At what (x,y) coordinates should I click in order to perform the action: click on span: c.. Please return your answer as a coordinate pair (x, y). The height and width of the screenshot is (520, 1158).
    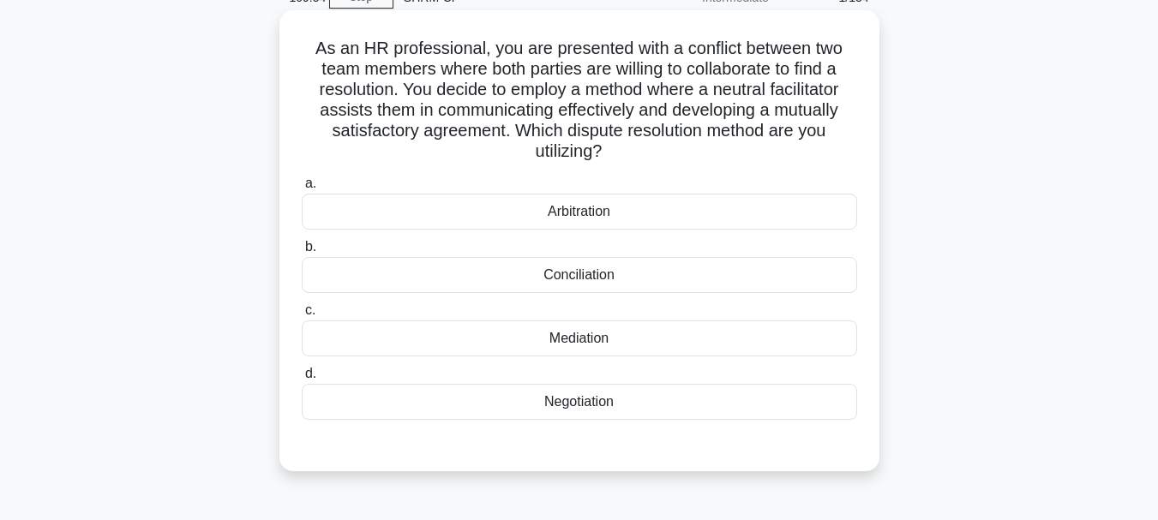
    Looking at the image, I should click on (310, 309).